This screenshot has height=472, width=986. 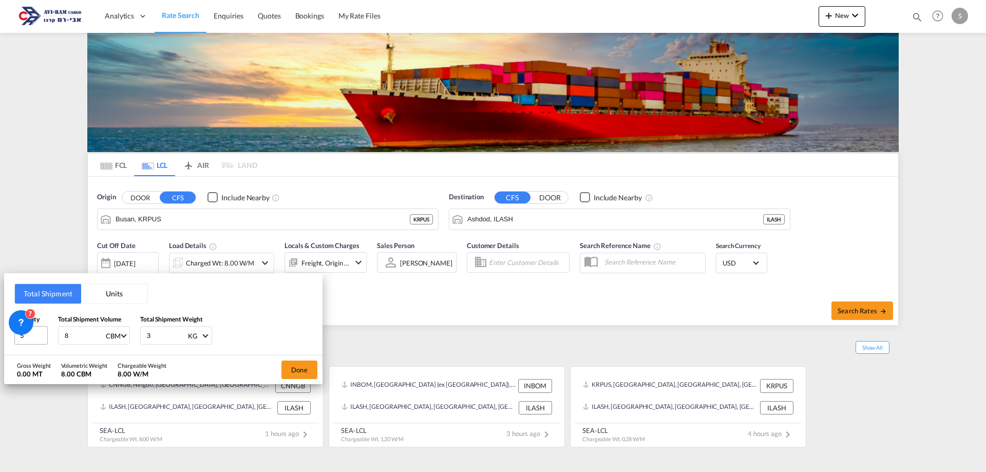 I want to click on div: 0.00 MT, so click(x=34, y=374).